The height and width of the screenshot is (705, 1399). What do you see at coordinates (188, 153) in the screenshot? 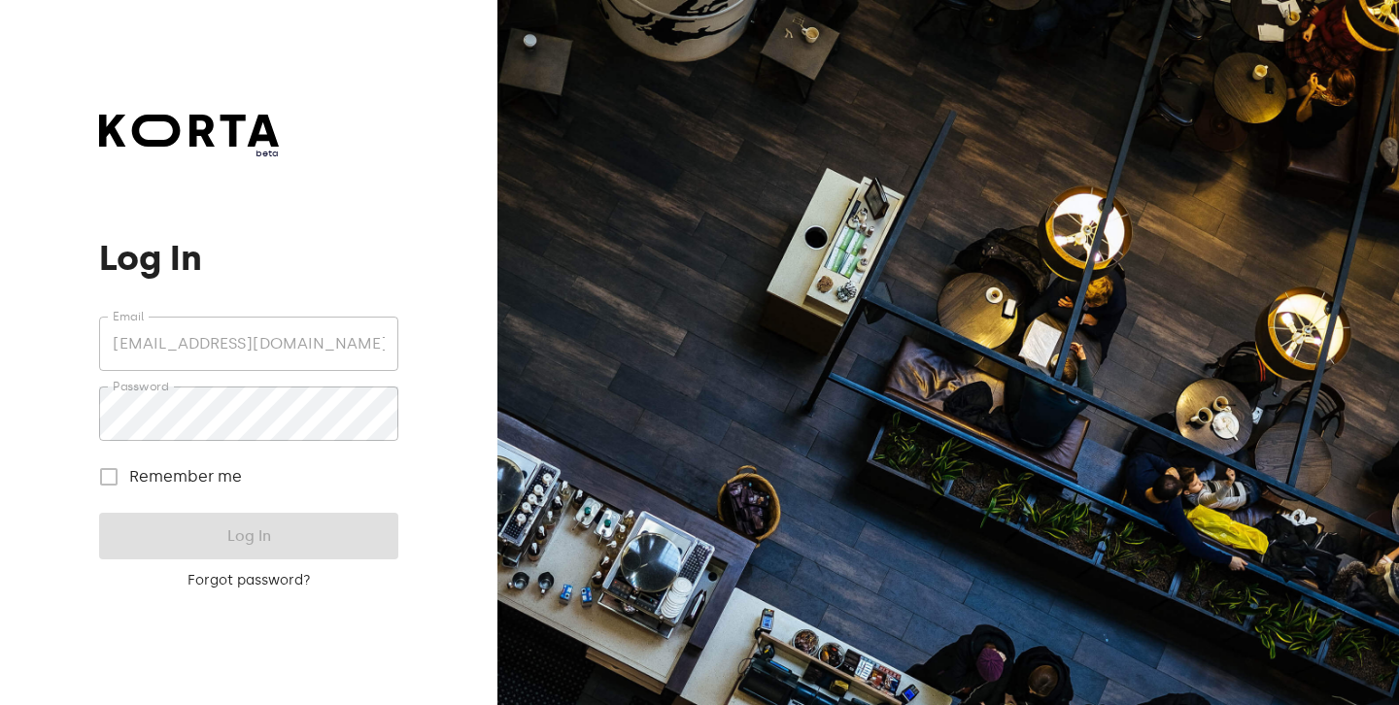
I see `span: beta` at bounding box center [188, 153].